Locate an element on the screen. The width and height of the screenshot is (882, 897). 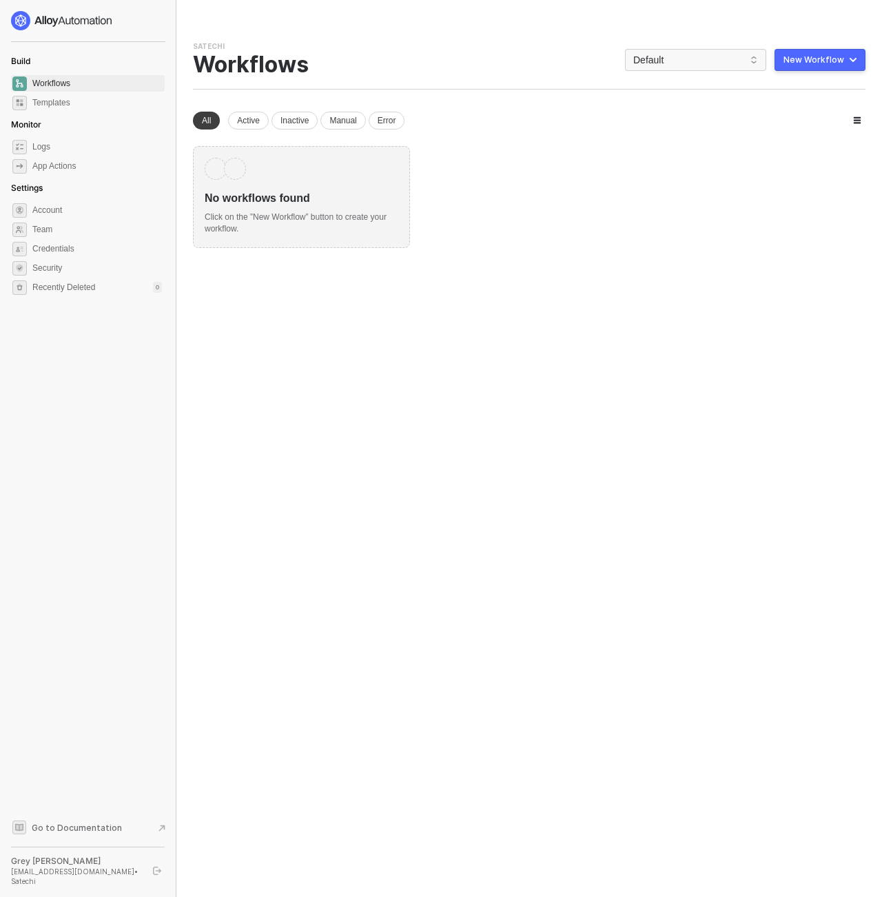
span: marketplace is located at coordinates (19, 103).